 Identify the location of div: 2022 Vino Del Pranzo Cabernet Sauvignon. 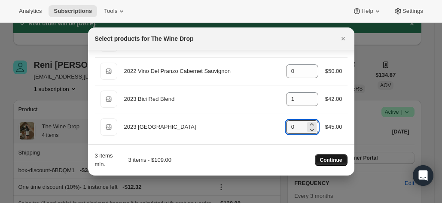
(201, 71).